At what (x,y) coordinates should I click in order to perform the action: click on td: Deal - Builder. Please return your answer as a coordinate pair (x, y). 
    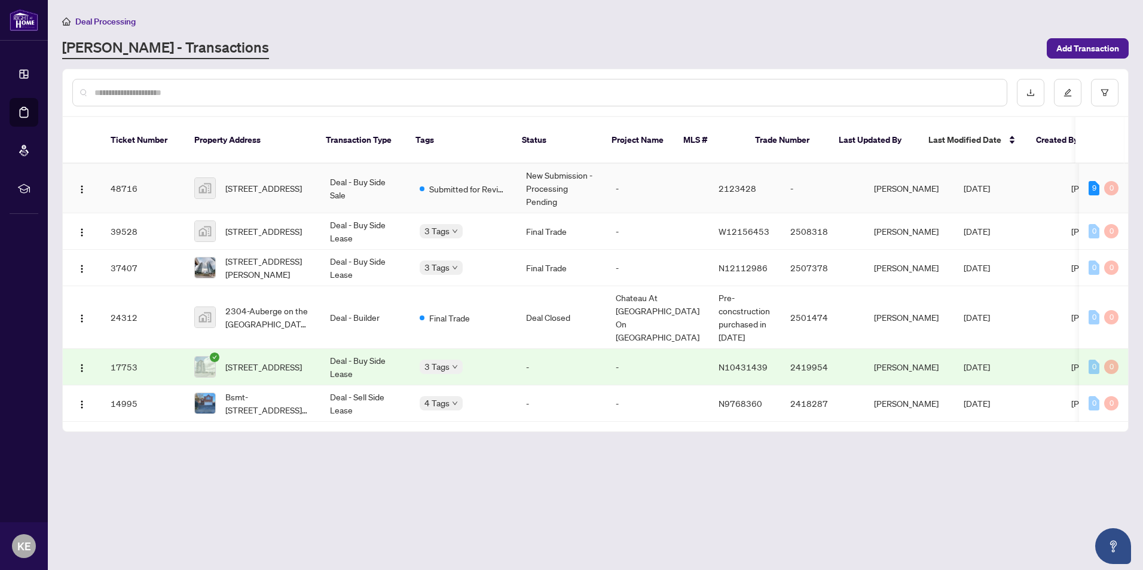
    Looking at the image, I should click on (365, 317).